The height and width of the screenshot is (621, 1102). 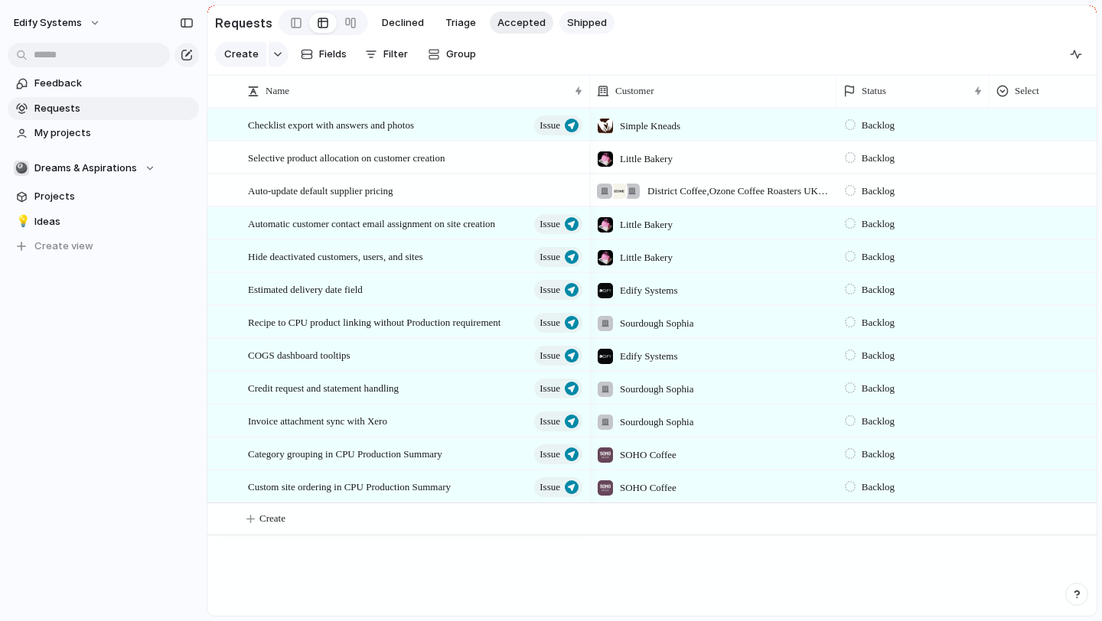 What do you see at coordinates (103, 222) in the screenshot?
I see `div: 💡Ideas` at bounding box center [103, 222].